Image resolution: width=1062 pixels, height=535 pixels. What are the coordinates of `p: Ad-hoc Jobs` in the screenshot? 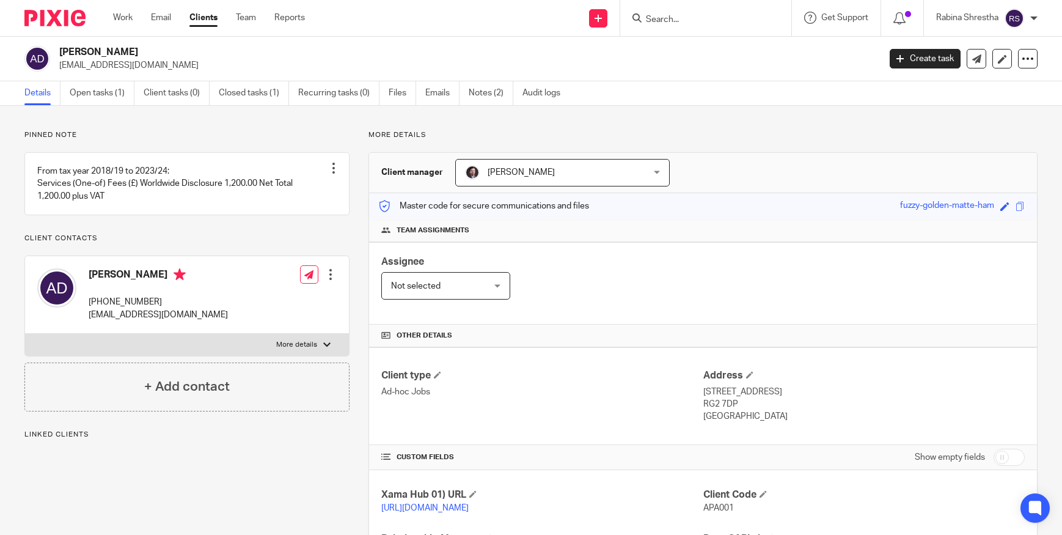 It's located at (542, 392).